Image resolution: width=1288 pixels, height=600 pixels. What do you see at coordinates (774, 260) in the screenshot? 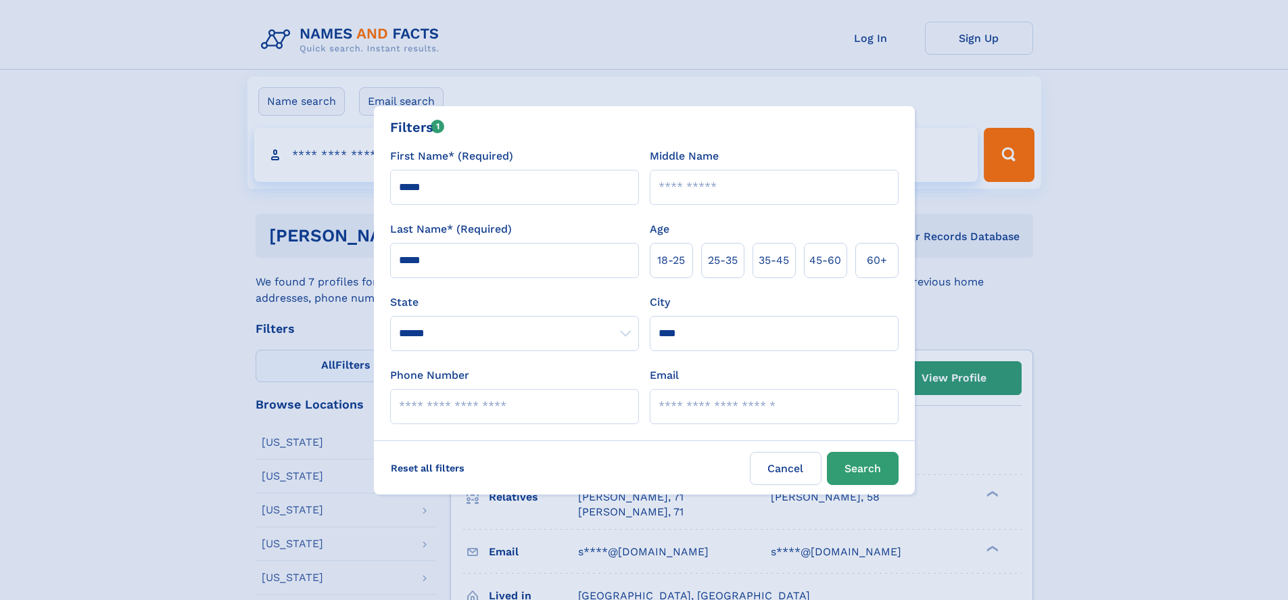
I see `span: 35‑45` at bounding box center [774, 260].